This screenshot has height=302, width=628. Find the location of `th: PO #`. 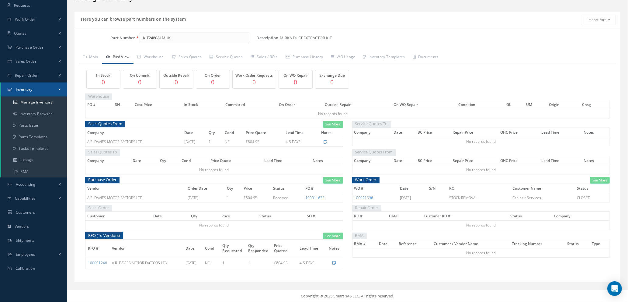

th: PO # is located at coordinates (323, 188).